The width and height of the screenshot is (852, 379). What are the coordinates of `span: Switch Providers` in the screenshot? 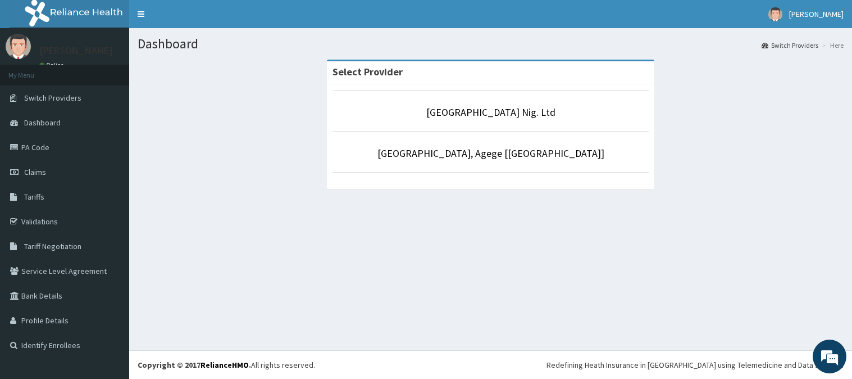 It's located at (53, 98).